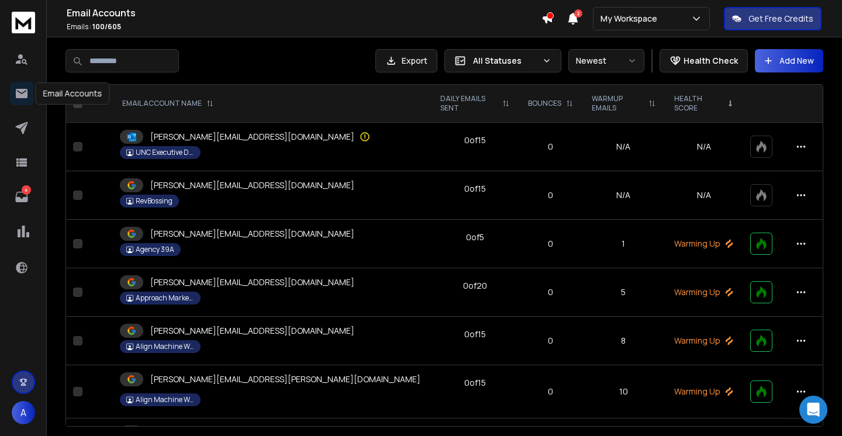 This screenshot has width=842, height=436. I want to click on button: Add New, so click(789, 61).